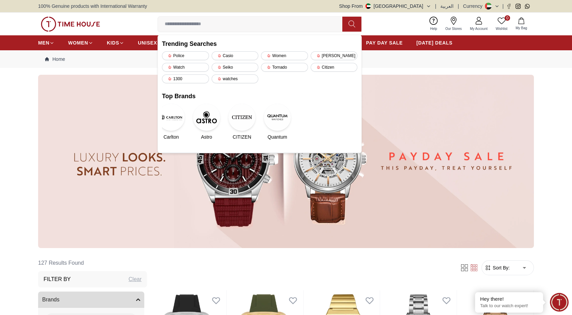 This screenshot has width=572, height=315. Describe the element at coordinates (55, 59) in the screenshot. I see `a: Home` at that location.